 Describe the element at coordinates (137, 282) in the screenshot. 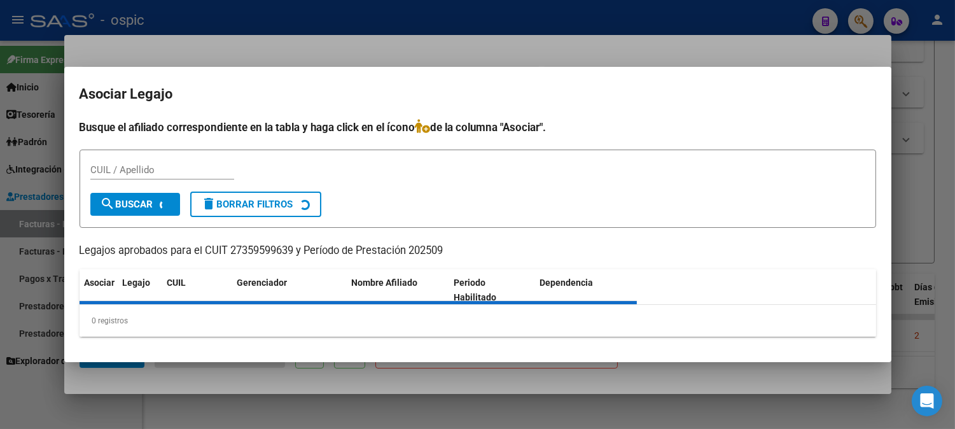

I see `span: Legajo` at that location.